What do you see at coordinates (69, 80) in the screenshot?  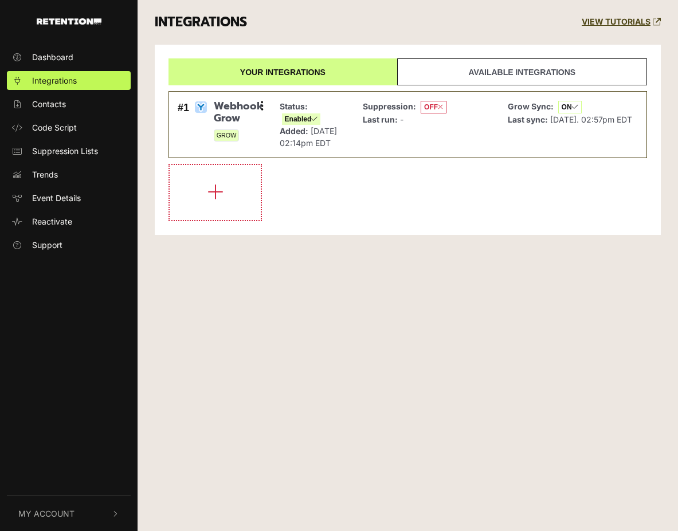 I see `a: Integrations` at bounding box center [69, 80].